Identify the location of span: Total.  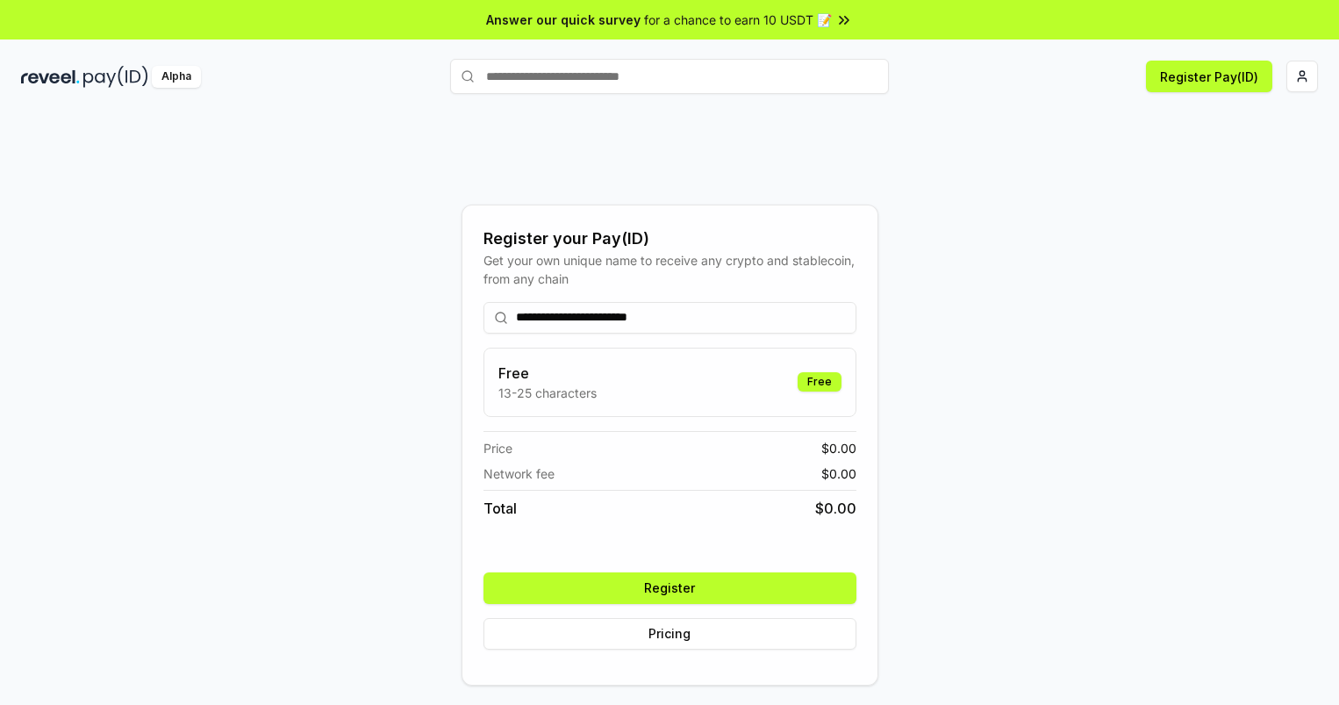
(500, 508).